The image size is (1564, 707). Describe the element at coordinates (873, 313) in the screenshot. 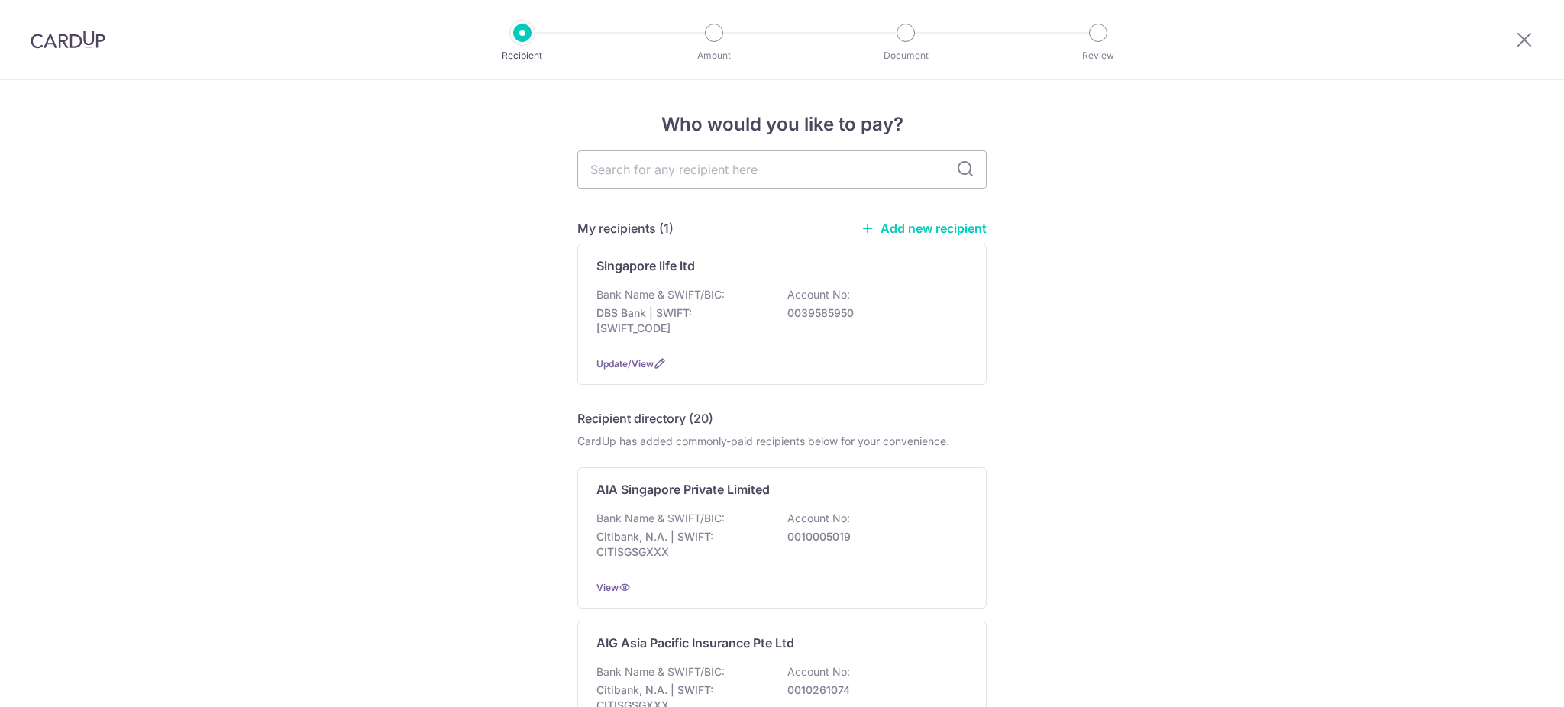

I see `p: 0039585950` at that location.